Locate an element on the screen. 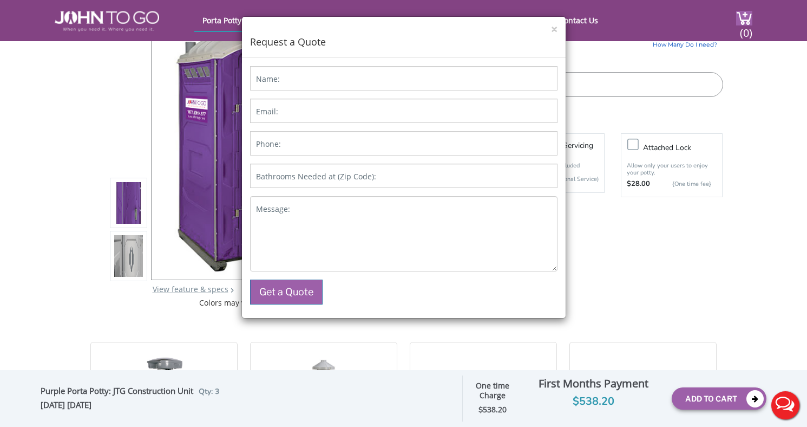  button: Get a Quote is located at coordinates (286, 292).